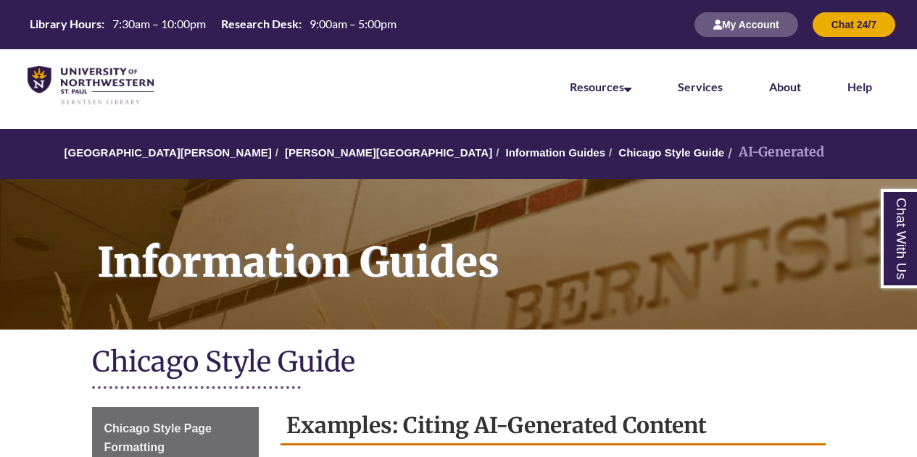  Describe the element at coordinates (859, 86) in the screenshot. I see `a: Help` at that location.